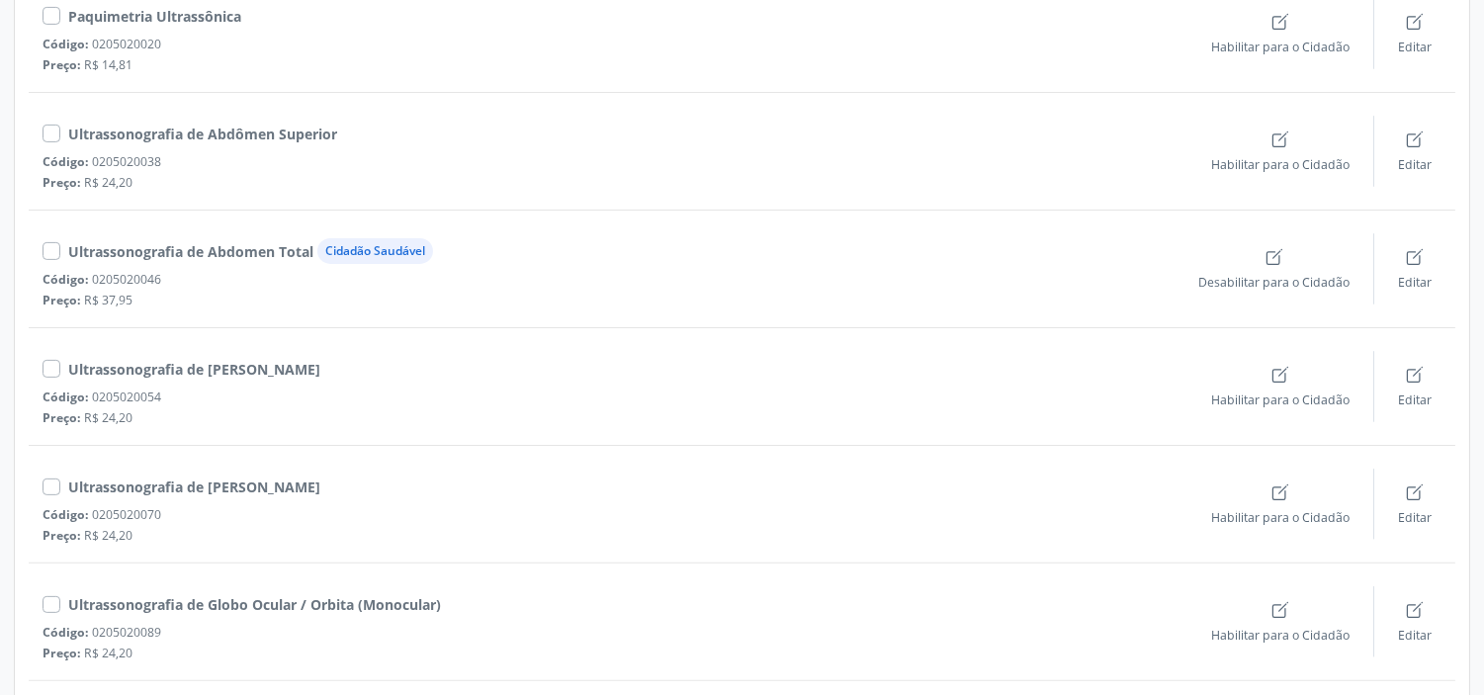 The image size is (1484, 695). I want to click on div: Ultrassonografia de Globo Ocular / Orbita (Monocular), so click(254, 604).